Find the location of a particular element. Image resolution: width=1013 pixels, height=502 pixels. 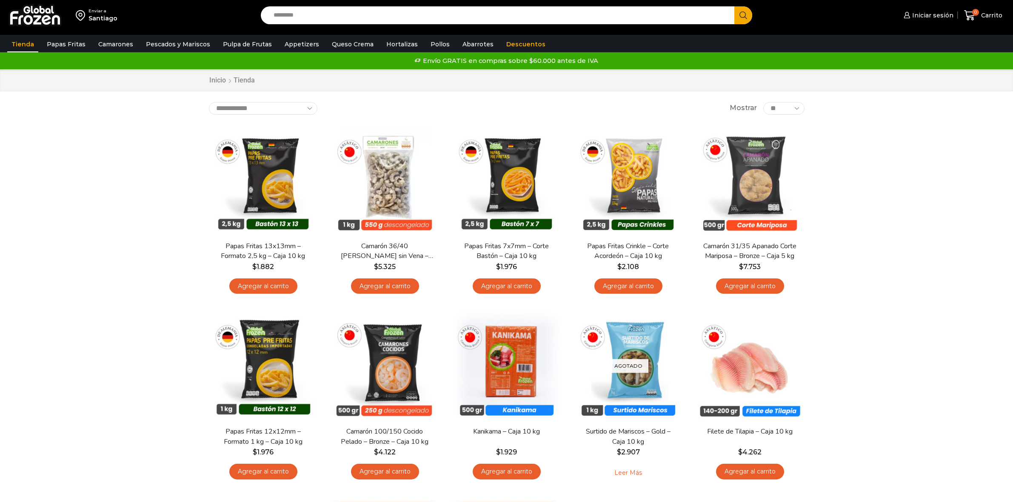

h1: Tienda is located at coordinates (244, 80).